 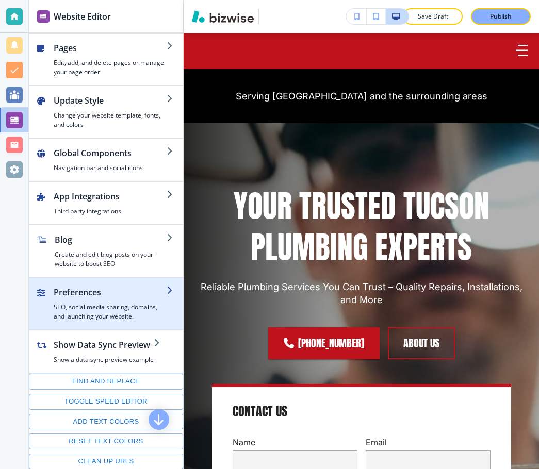 I want to click on h2: Show Data Sync Preview, so click(x=104, y=345).